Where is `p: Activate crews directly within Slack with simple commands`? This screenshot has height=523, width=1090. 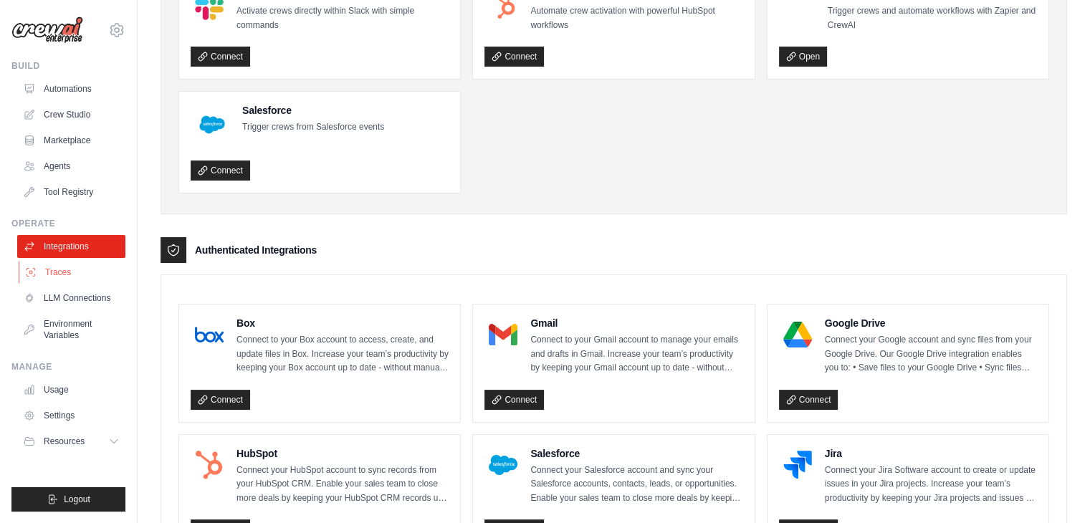 p: Activate crews directly within Slack with simple commands is located at coordinates (343, 18).